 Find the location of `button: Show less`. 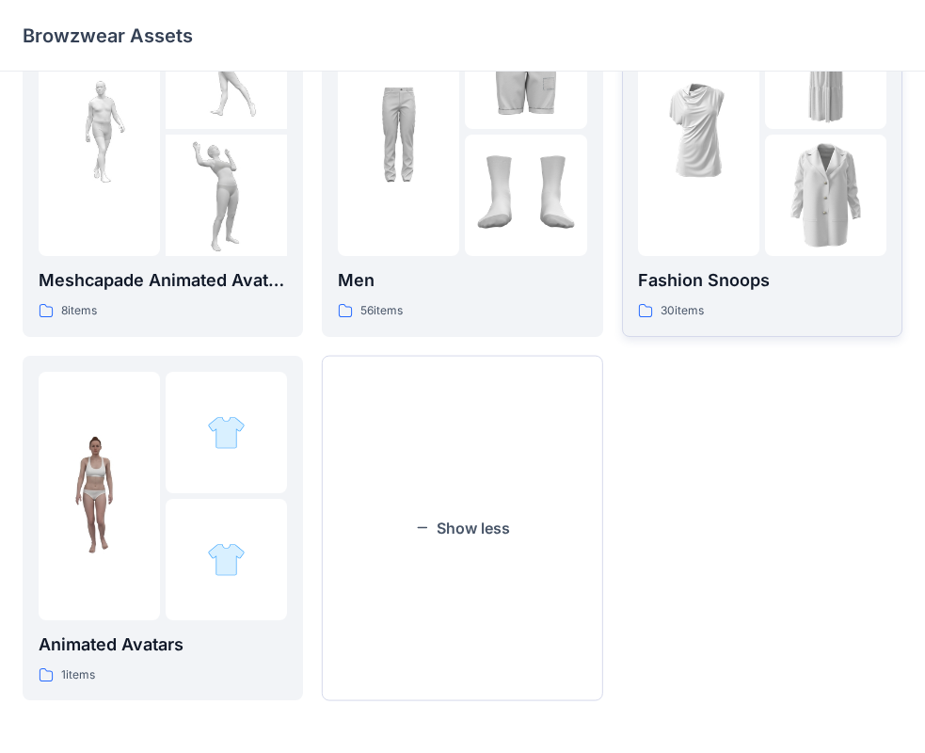

button: Show less is located at coordinates (462, 528).